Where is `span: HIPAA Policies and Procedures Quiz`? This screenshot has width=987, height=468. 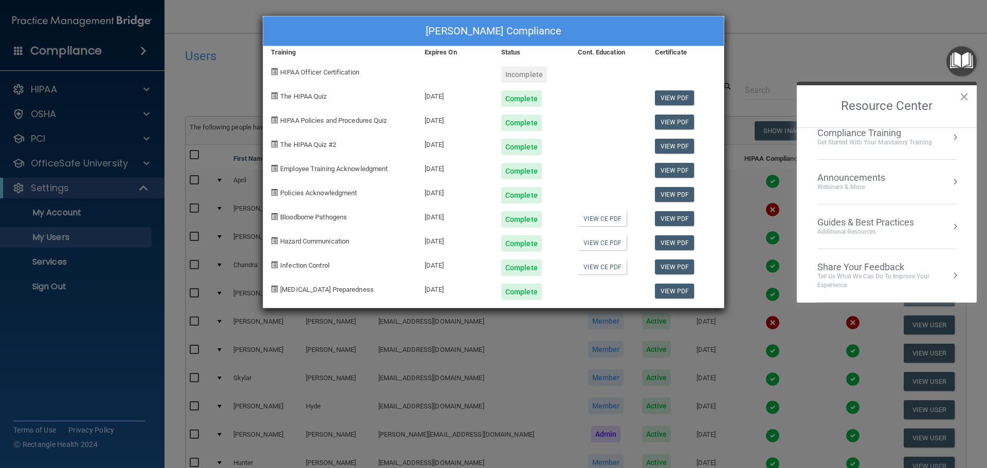
span: HIPAA Policies and Procedures Quiz is located at coordinates (333, 120).